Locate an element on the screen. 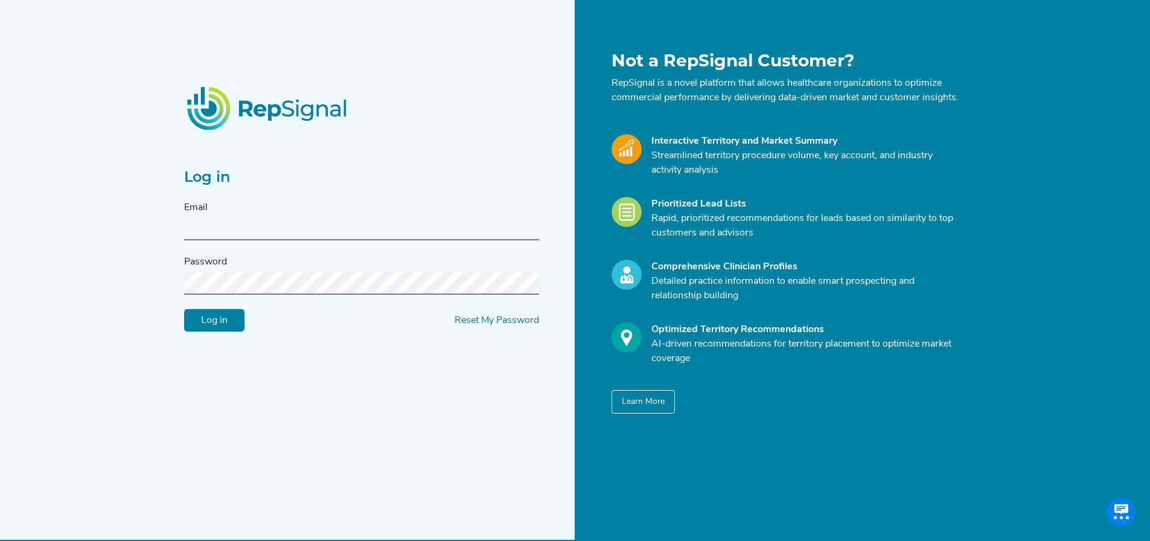 The image size is (1150, 541). p: Rapid, prioritized recommendations for leads based on similarity to top customers and advisors is located at coordinates (805, 226).